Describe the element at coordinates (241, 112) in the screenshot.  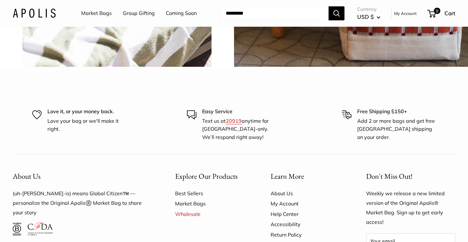
I see `p: Easy Service` at that location.